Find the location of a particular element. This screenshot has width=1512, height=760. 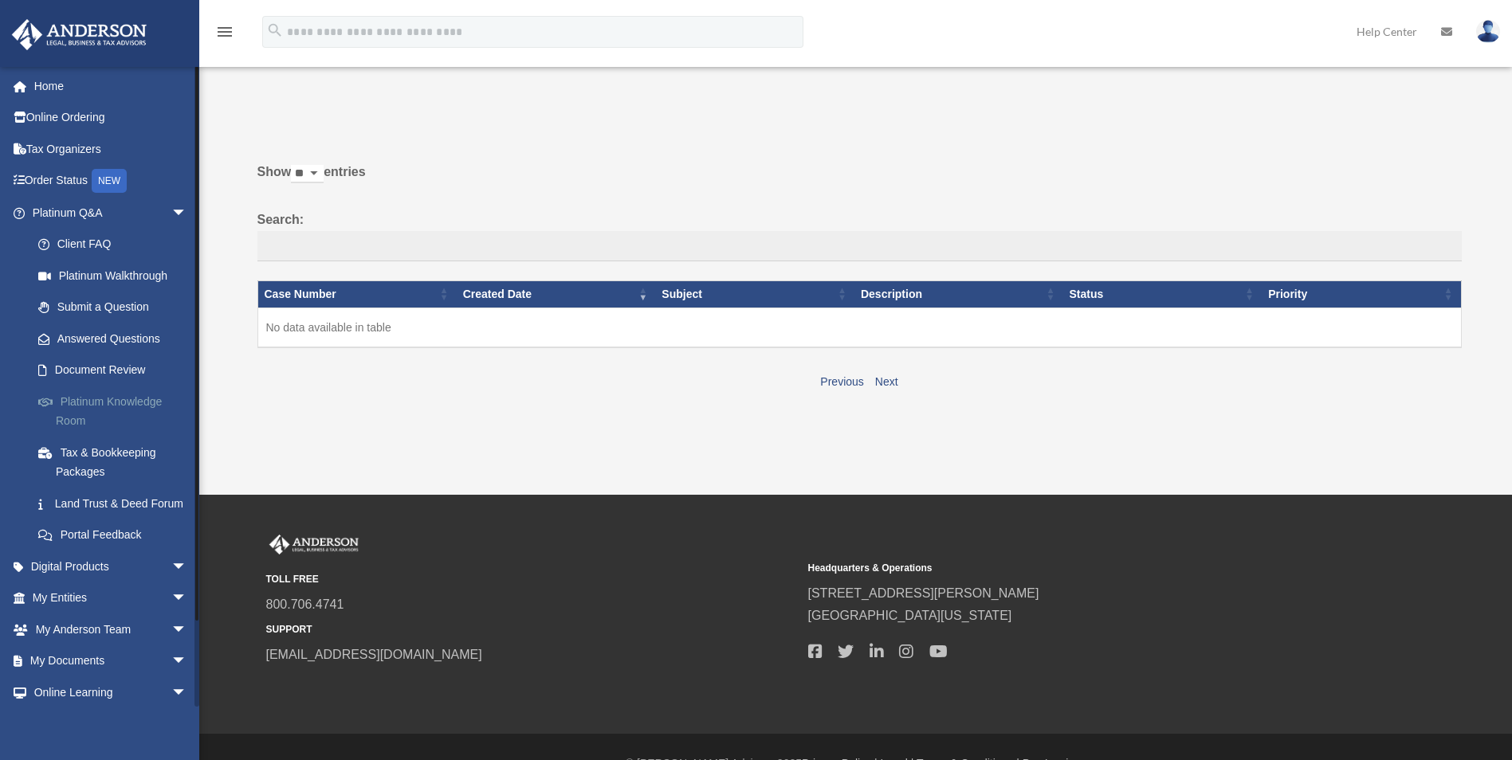

a: Answered Questions is located at coordinates (112, 339).